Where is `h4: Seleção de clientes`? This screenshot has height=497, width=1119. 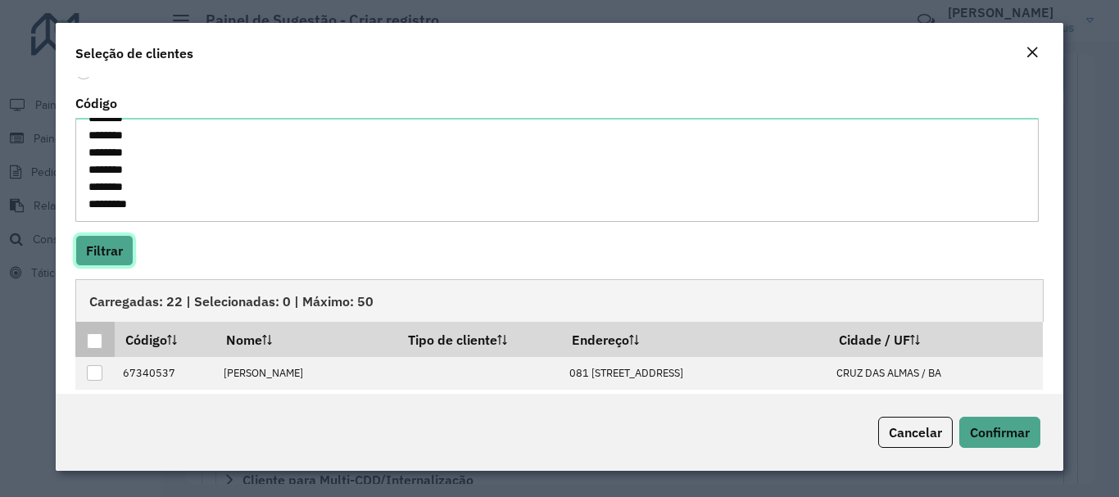 h4: Seleção de clientes is located at coordinates (134, 53).